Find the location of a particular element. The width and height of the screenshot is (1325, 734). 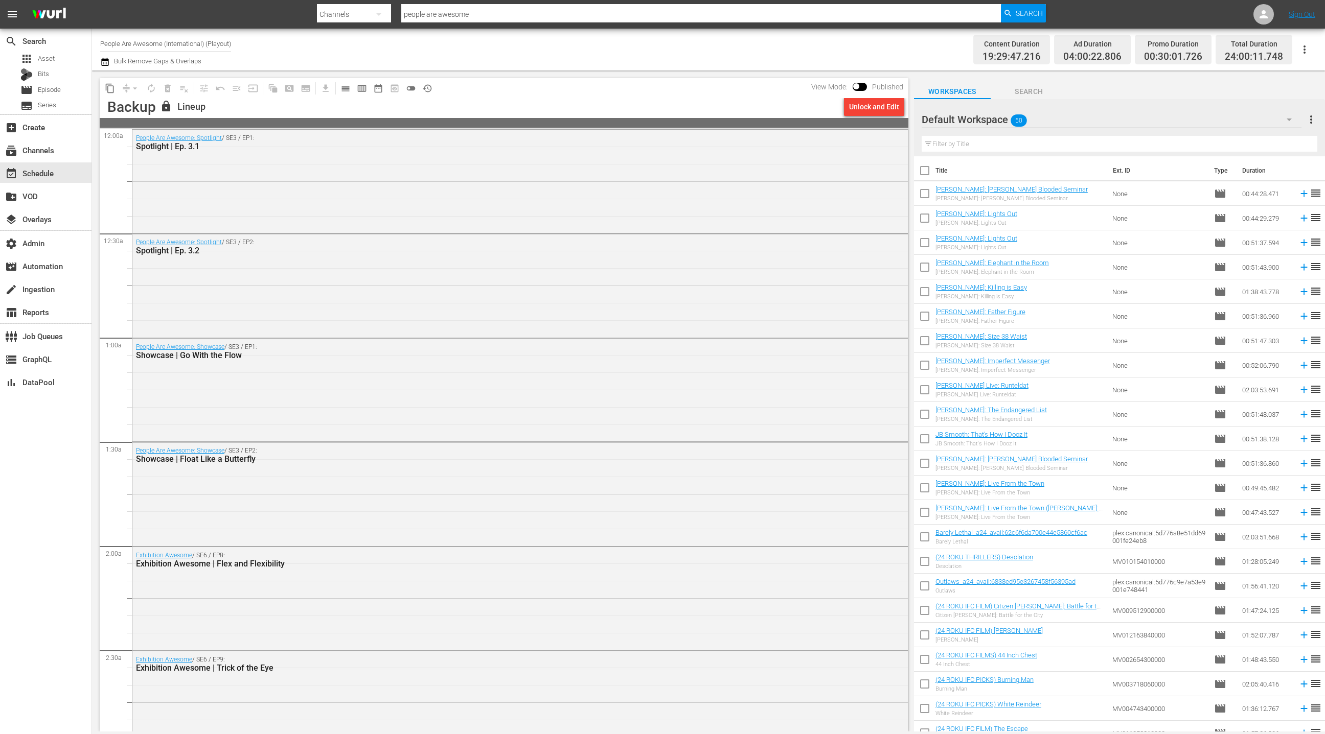

td: MV010154010000 is located at coordinates (1159, 562).